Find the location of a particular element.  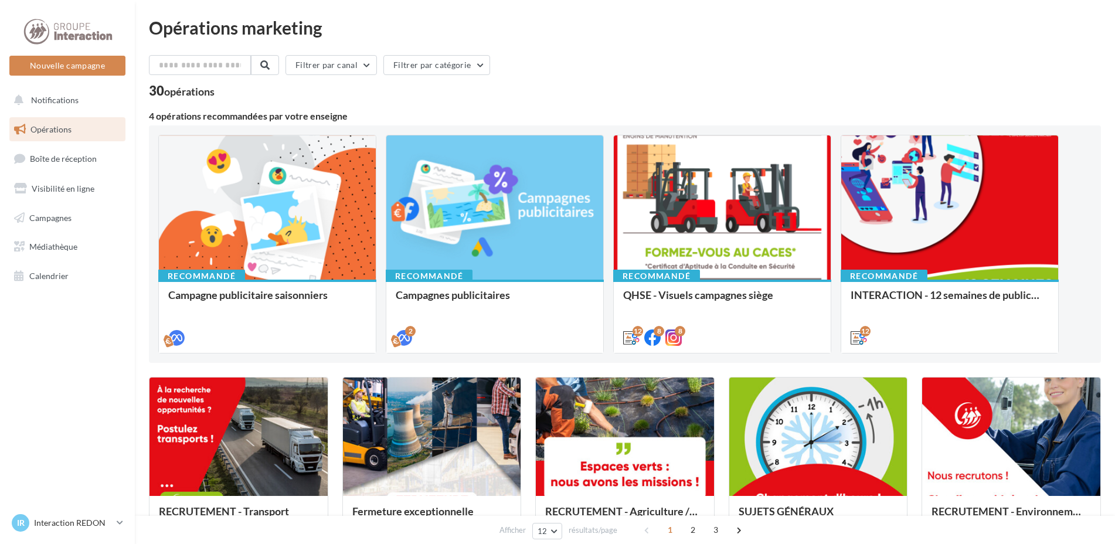

span: 3 is located at coordinates (716, 530).